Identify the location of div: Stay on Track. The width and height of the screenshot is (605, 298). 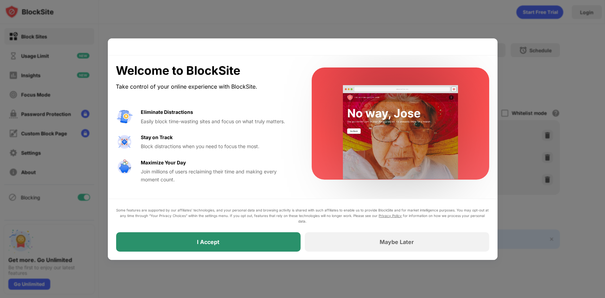
(157, 138).